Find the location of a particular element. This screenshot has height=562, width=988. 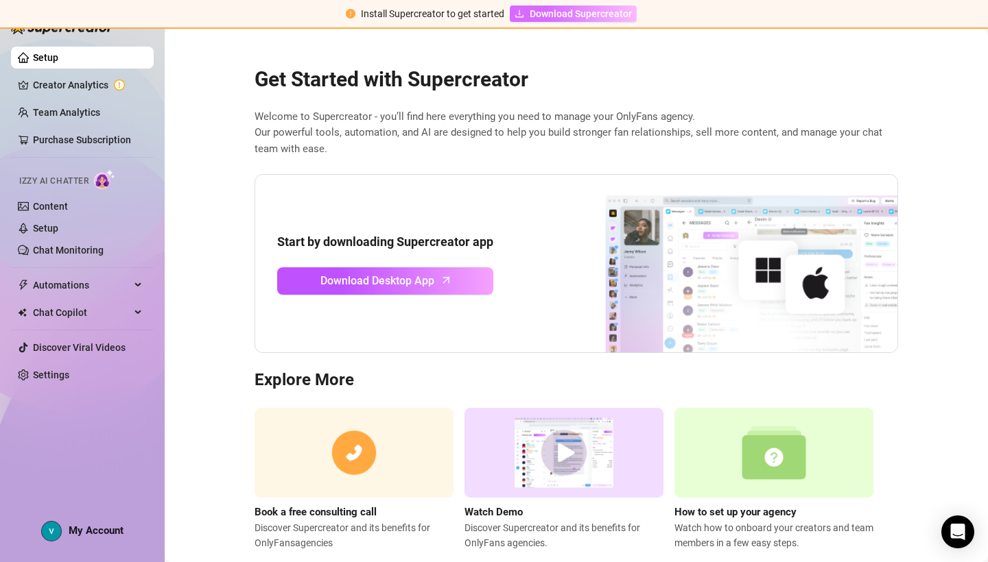

a: Download Desktop Apparrow-up is located at coordinates (385, 281).